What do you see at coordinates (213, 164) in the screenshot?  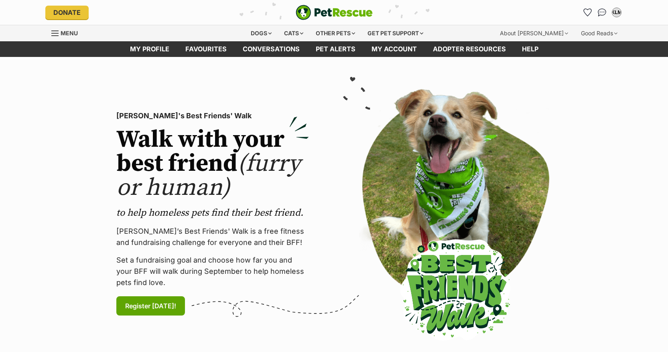 I see `h2: Walk with your best friend` at bounding box center [213, 164].